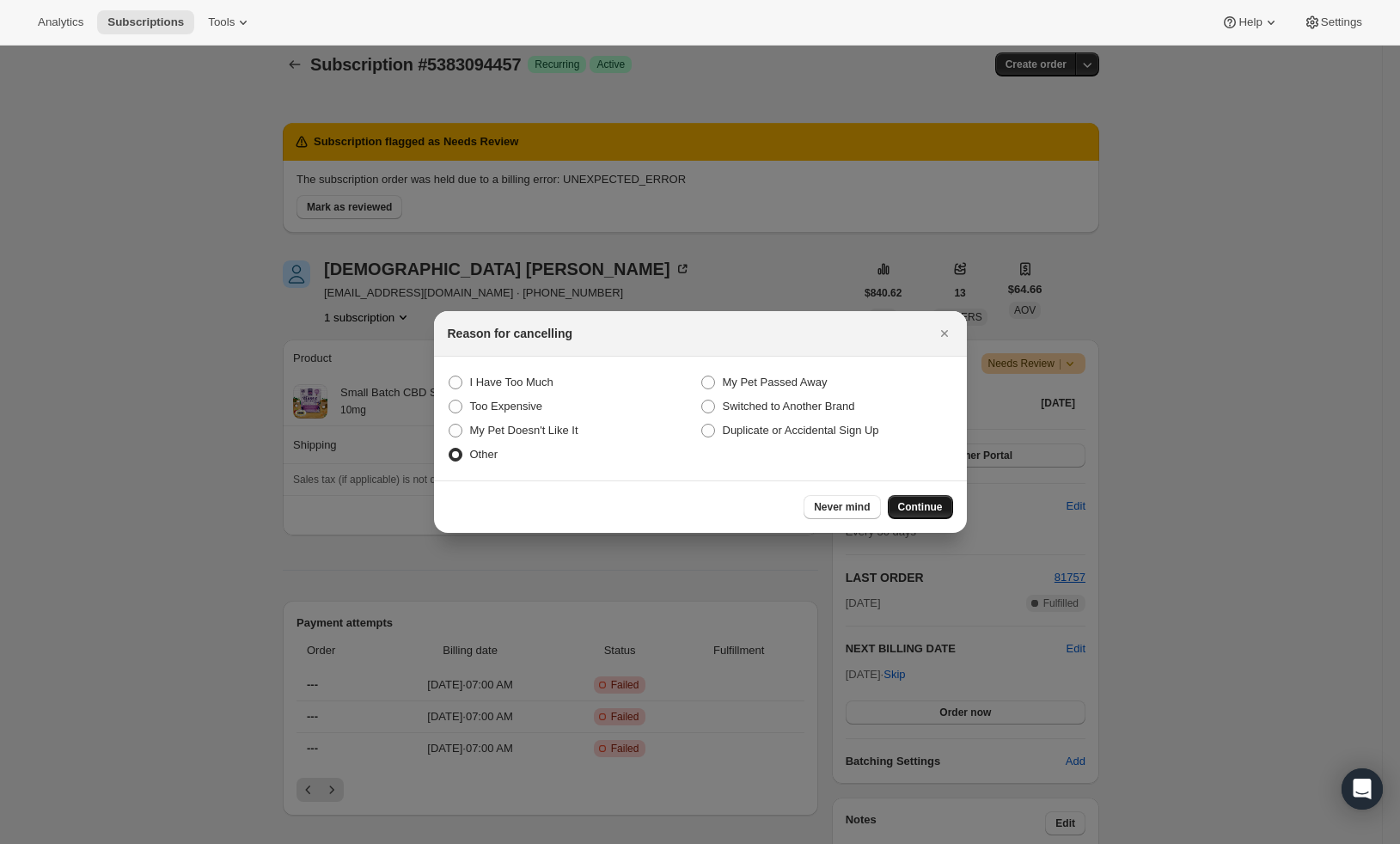 This screenshot has width=1400, height=844. Describe the element at coordinates (524, 430) in the screenshot. I see `span: My Pet Doesn't Like It` at that location.